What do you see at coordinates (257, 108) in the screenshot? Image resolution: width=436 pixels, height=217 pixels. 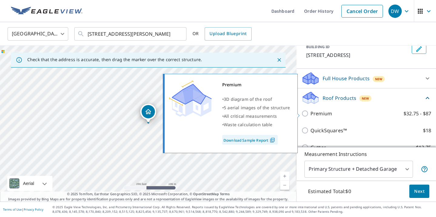 I see `span: 5 aerial images of the structure` at bounding box center [257, 108].